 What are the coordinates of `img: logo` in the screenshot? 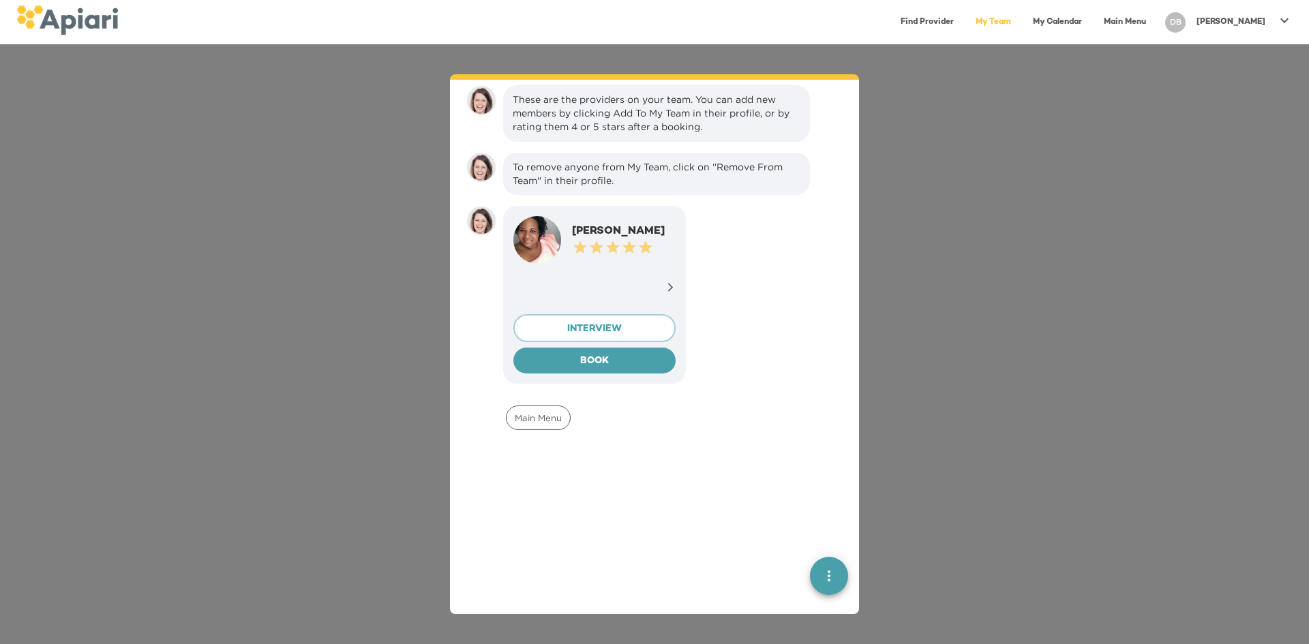 It's located at (67, 20).